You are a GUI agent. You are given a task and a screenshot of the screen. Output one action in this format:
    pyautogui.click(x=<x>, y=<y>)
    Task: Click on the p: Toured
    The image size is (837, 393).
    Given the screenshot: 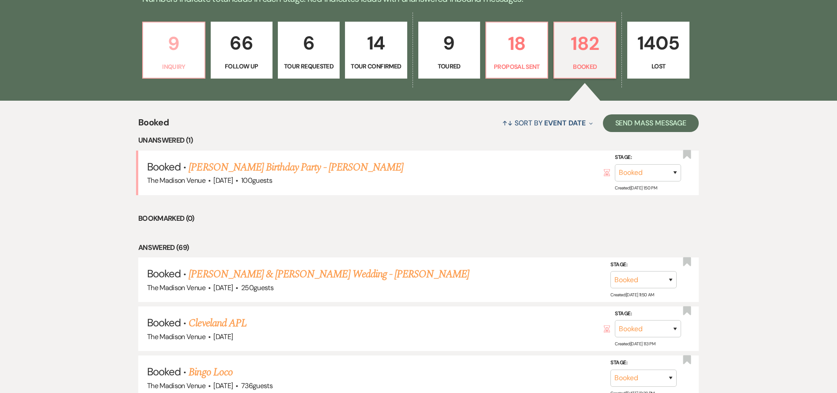 What is the action you would take?
    pyautogui.click(x=449, y=66)
    